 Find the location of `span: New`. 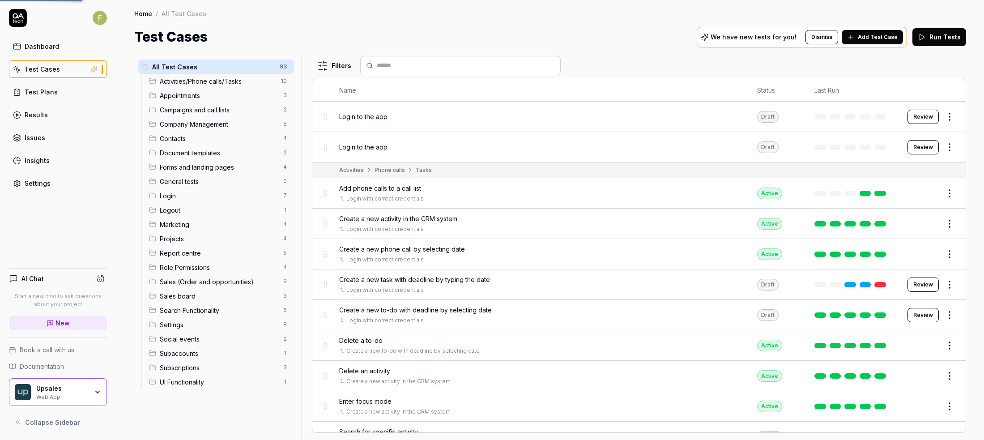

span: New is located at coordinates (63, 323).